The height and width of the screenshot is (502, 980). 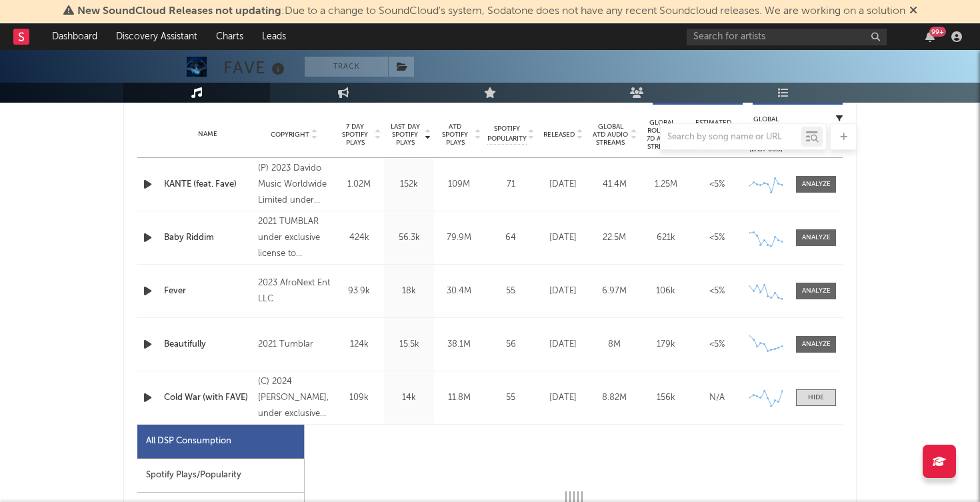 What do you see at coordinates (221, 475) in the screenshot?
I see `div: Spotify Plays/Popularity` at bounding box center [221, 475].